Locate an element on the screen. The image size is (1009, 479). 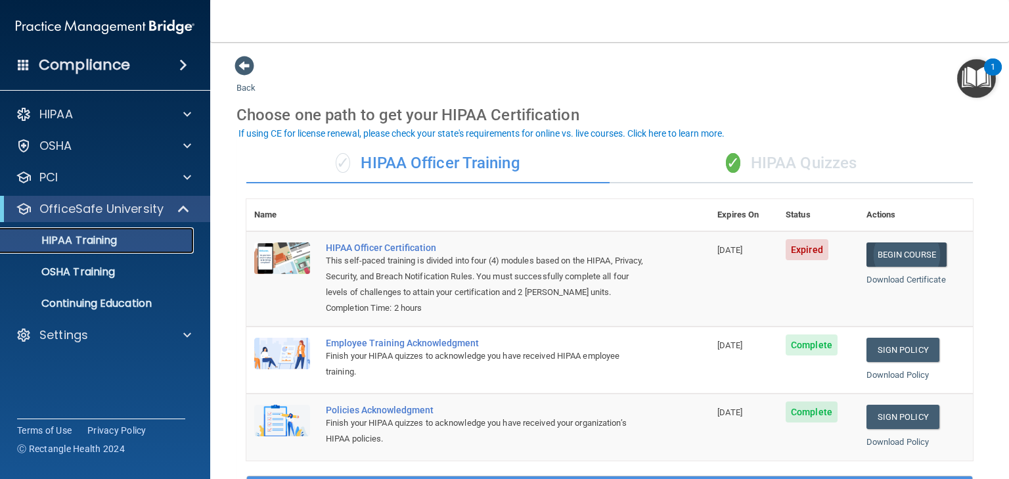
div: HIPAA Officer Training is located at coordinates (427, 164).